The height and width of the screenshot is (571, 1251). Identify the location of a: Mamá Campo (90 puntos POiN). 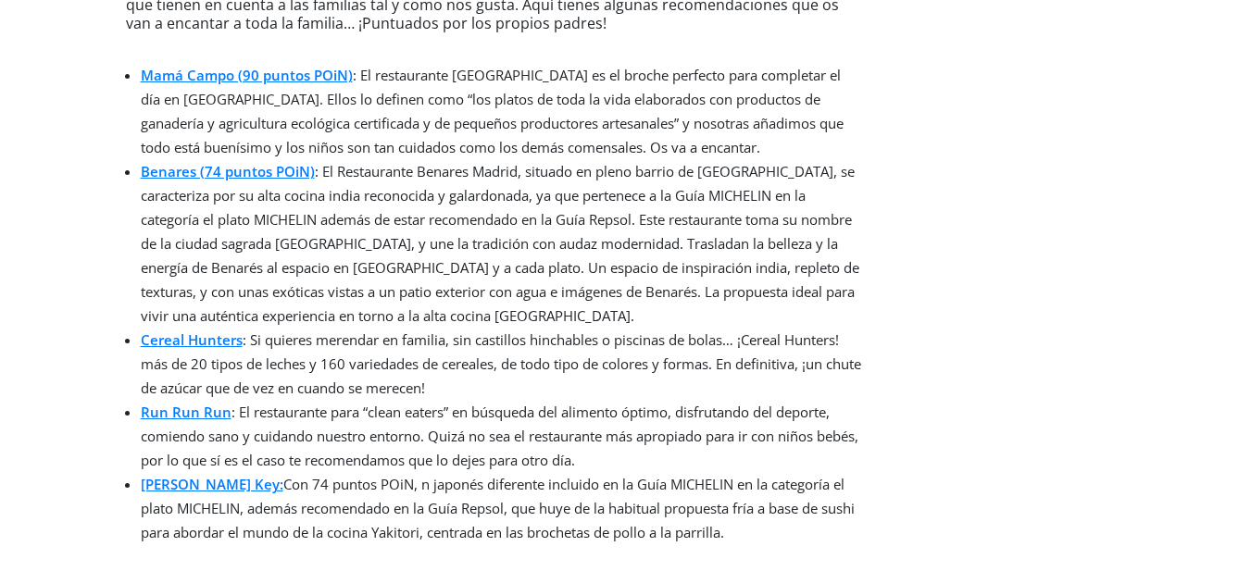
(246, 75).